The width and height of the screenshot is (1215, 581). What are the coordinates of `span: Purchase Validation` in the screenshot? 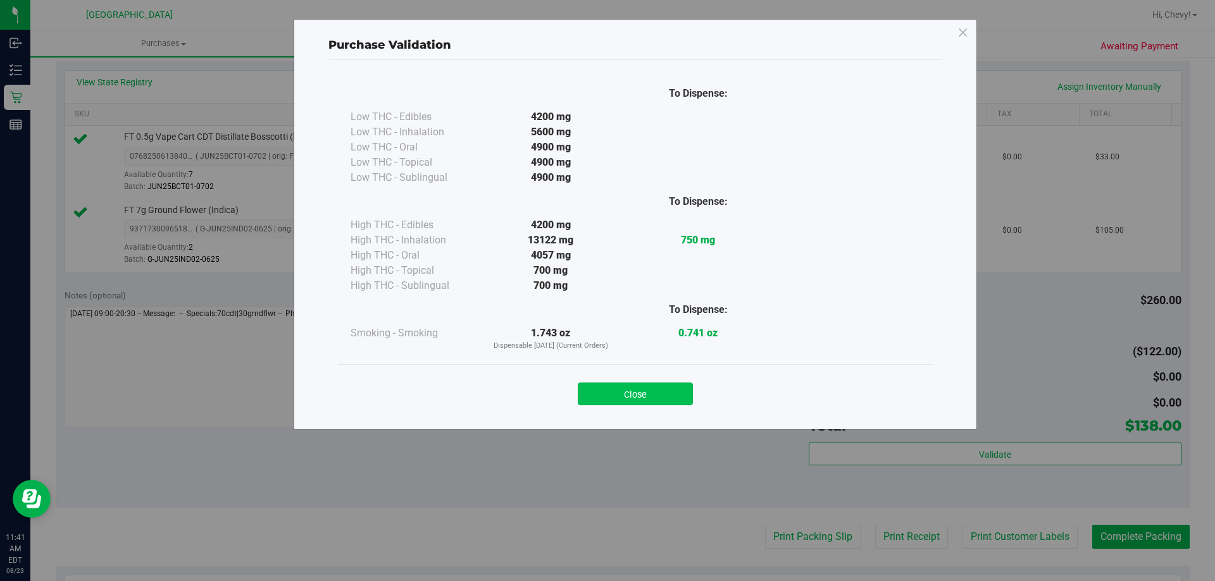 It's located at (390, 45).